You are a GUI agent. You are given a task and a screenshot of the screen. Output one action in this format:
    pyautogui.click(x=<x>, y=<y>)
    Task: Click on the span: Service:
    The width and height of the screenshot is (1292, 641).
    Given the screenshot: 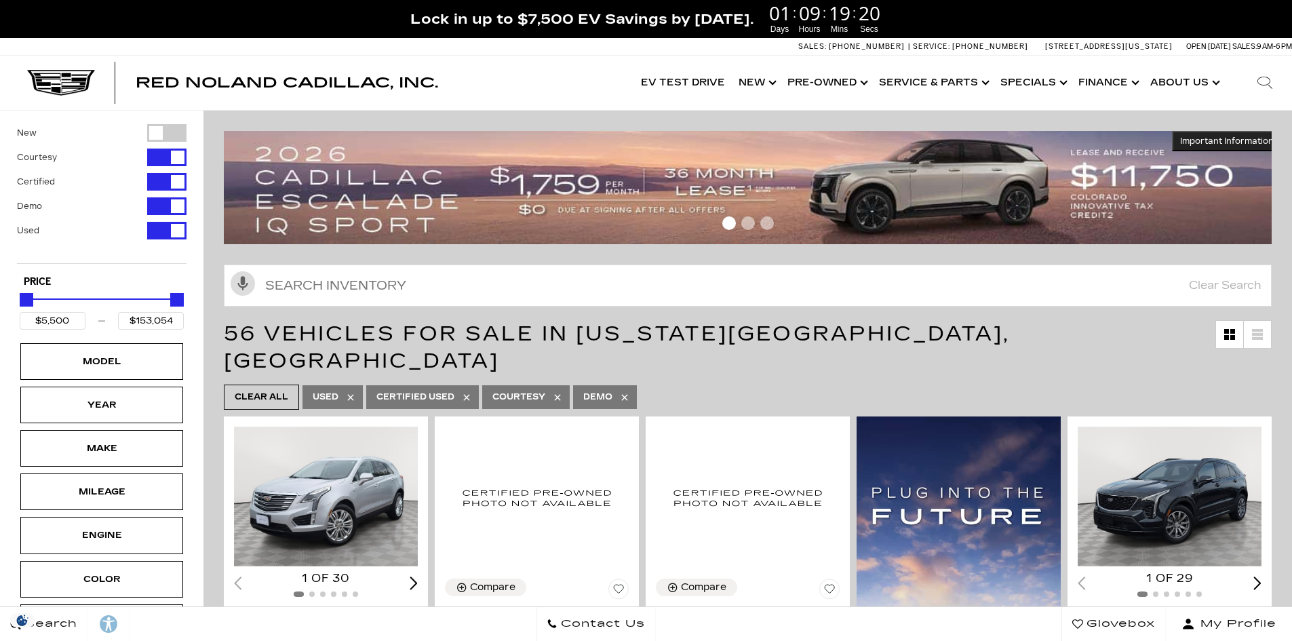 What is the action you would take?
    pyautogui.click(x=931, y=46)
    